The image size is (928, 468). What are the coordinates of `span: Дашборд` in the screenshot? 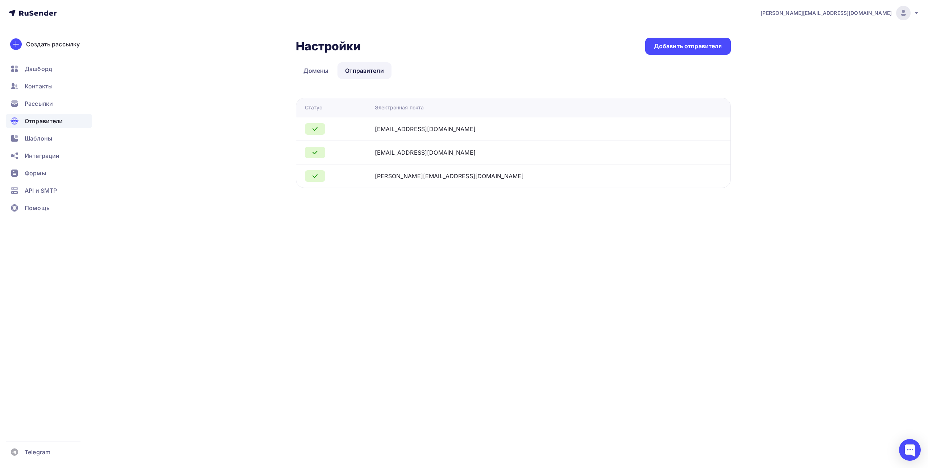 It's located at (38, 69).